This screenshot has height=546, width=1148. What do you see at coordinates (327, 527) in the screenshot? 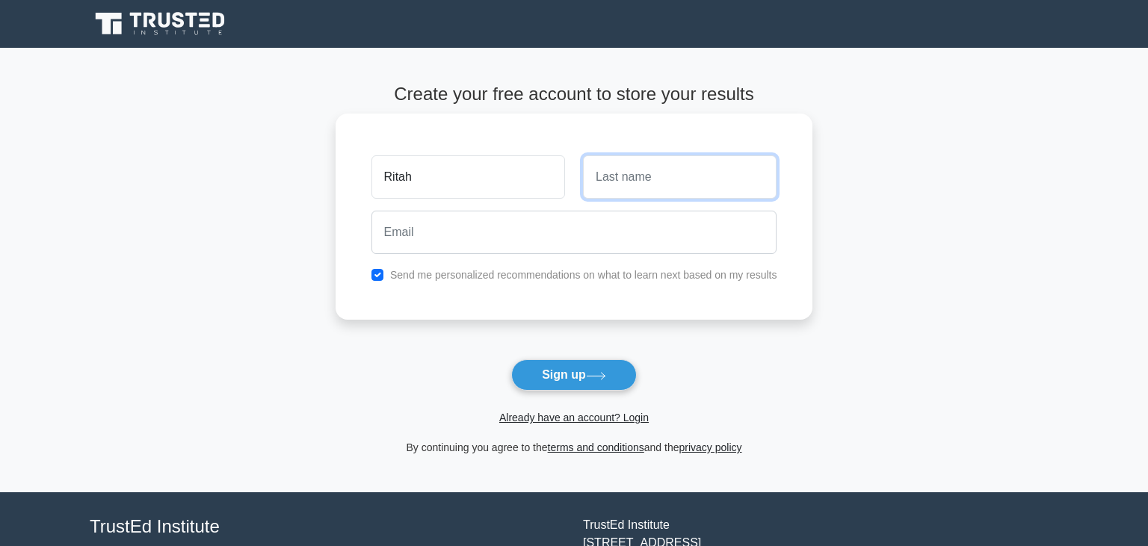
I see `h4: TrustEd Institute` at bounding box center [327, 527].